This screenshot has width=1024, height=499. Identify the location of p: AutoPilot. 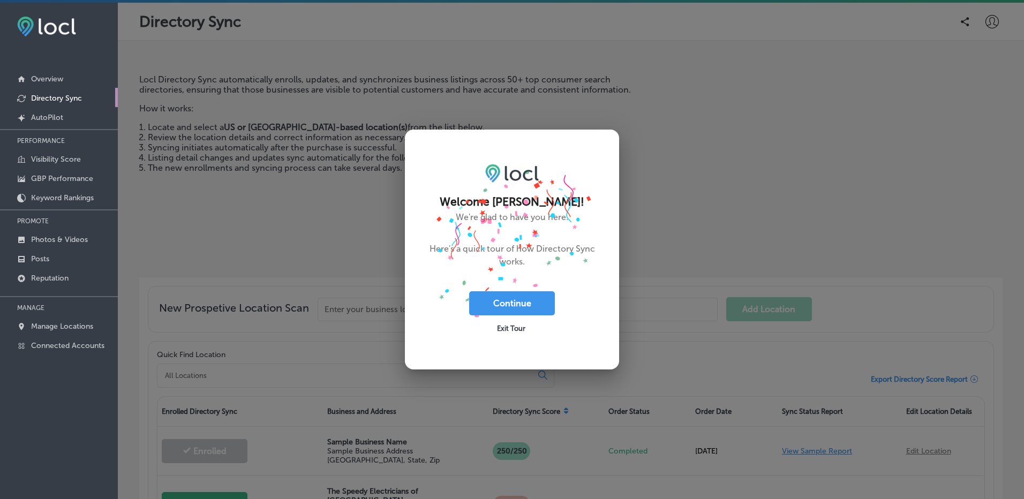
(47, 117).